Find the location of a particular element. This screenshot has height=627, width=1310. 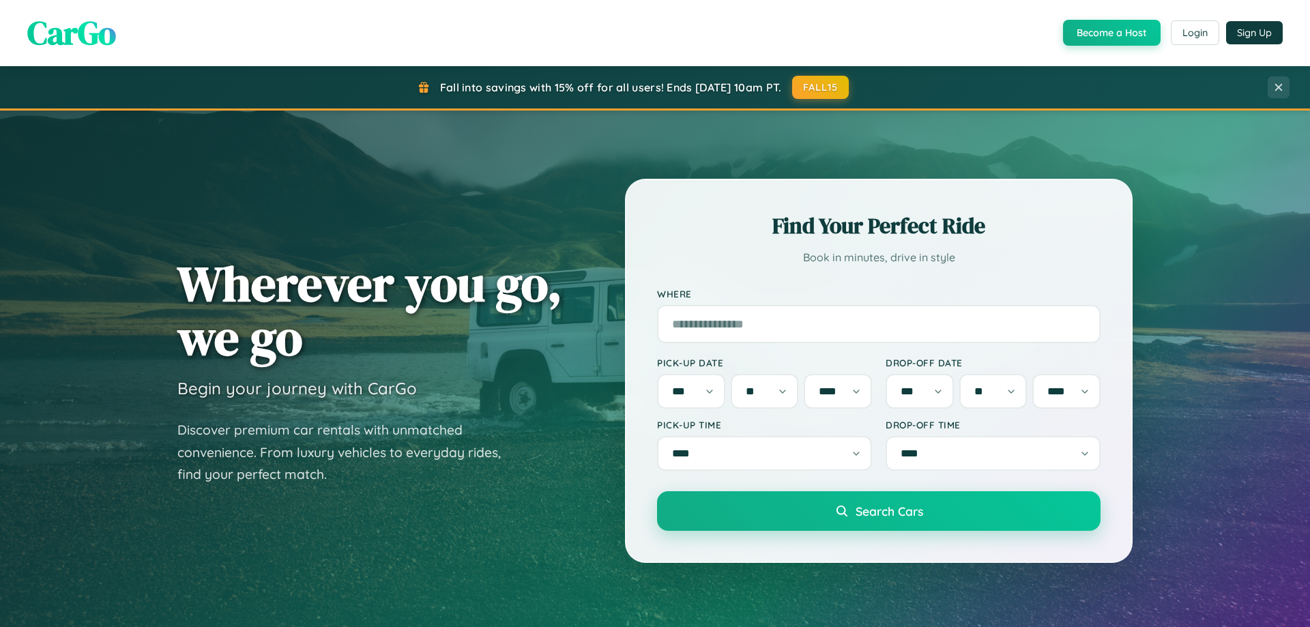

label: Pick-up Time is located at coordinates (764, 424).